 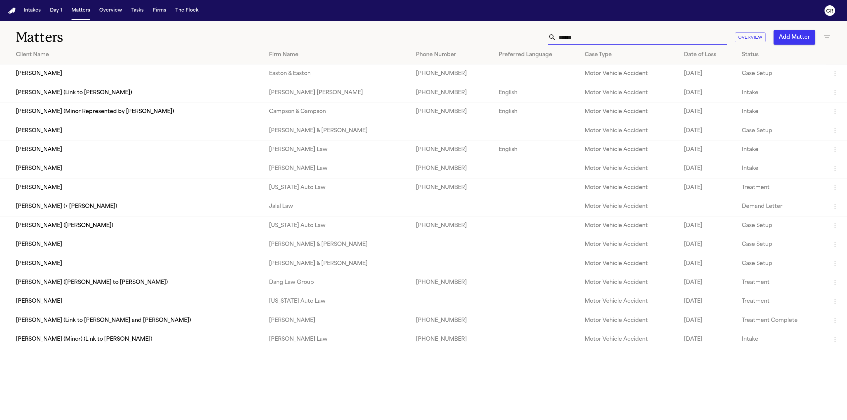 What do you see at coordinates (337, 207) in the screenshot?
I see `td: Jalal Law` at bounding box center [337, 207].